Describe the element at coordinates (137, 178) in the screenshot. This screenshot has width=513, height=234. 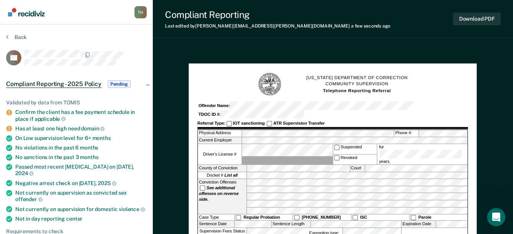
I see `button: Send a message…` at that location.